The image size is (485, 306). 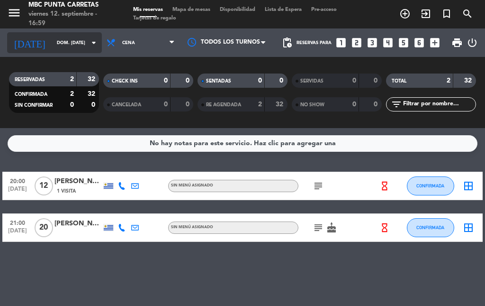 What do you see at coordinates (420, 43) in the screenshot?
I see `i: looks_6` at bounding box center [420, 43].